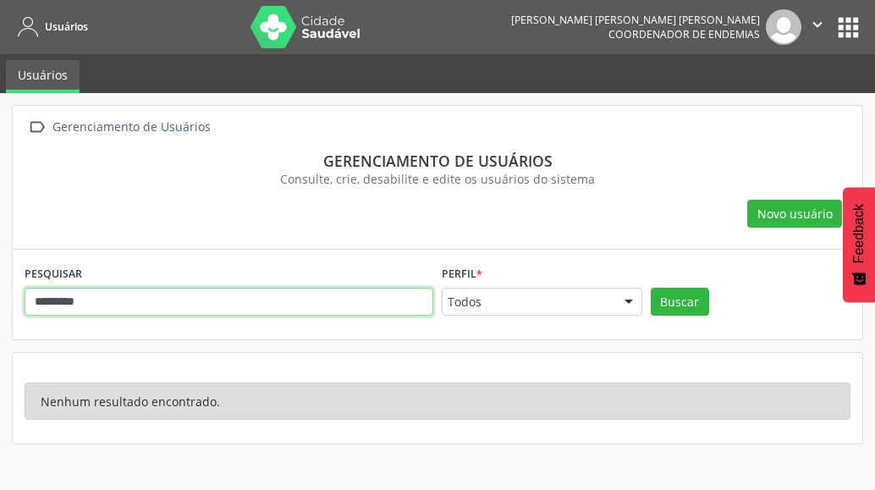 The image size is (875, 490). What do you see at coordinates (859, 245) in the screenshot?
I see `button: Feedback - Mostrar pesquisa` at bounding box center [859, 245].